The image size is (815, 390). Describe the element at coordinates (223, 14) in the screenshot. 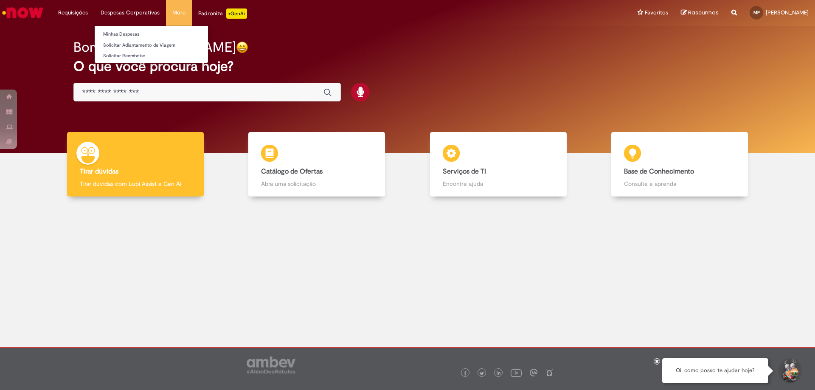

I see `div: Padroniza` at that location.